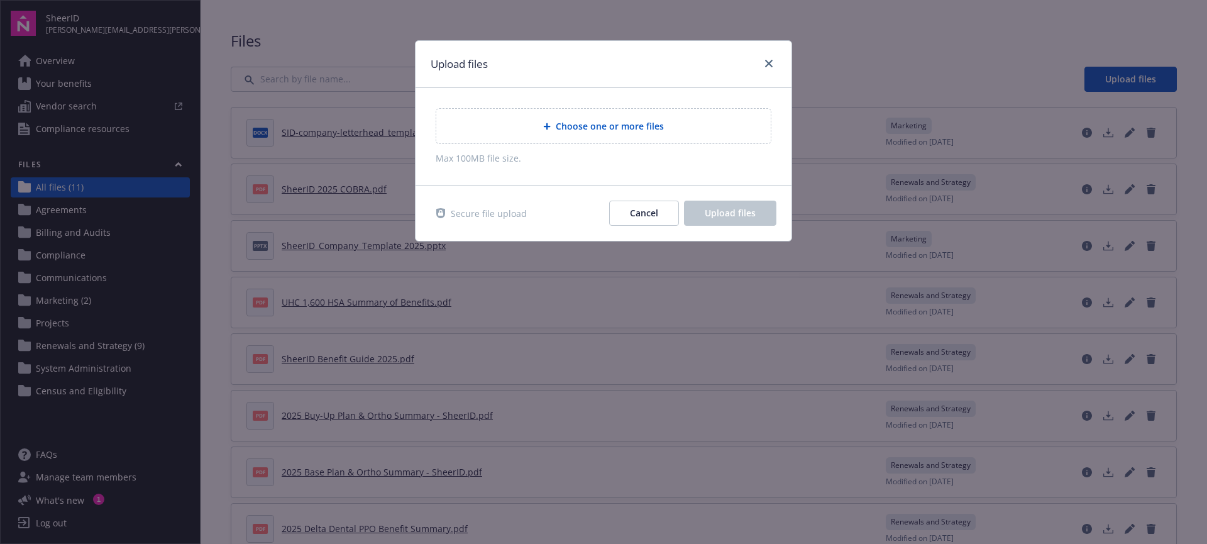 This screenshot has width=1207, height=544. What do you see at coordinates (610, 126) in the screenshot?
I see `span: Choose one or more files` at bounding box center [610, 126].